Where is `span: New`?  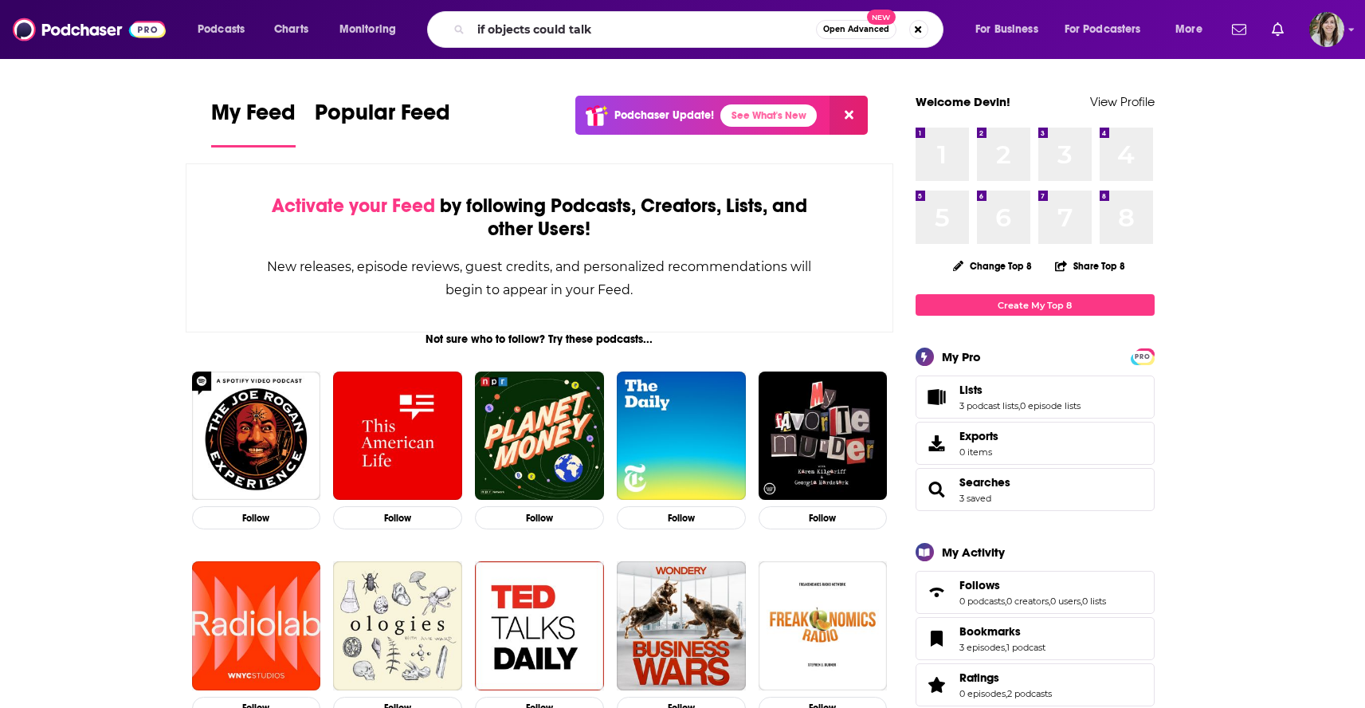 span: New is located at coordinates (881, 17).